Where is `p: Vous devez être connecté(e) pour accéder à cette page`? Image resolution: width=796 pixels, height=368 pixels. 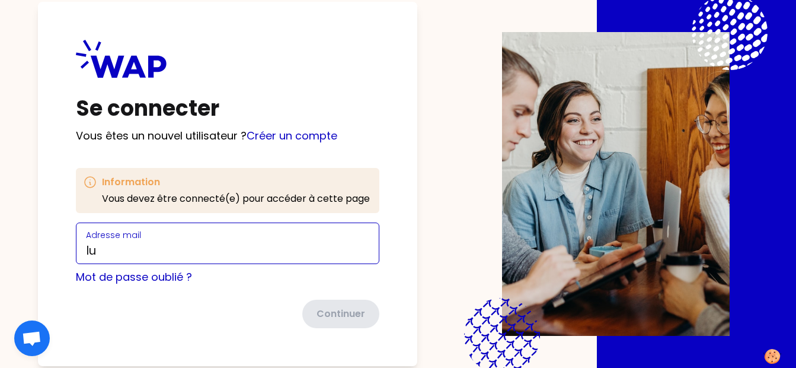
p: Vous devez être connecté(e) pour accéder à cette page is located at coordinates (236, 199).